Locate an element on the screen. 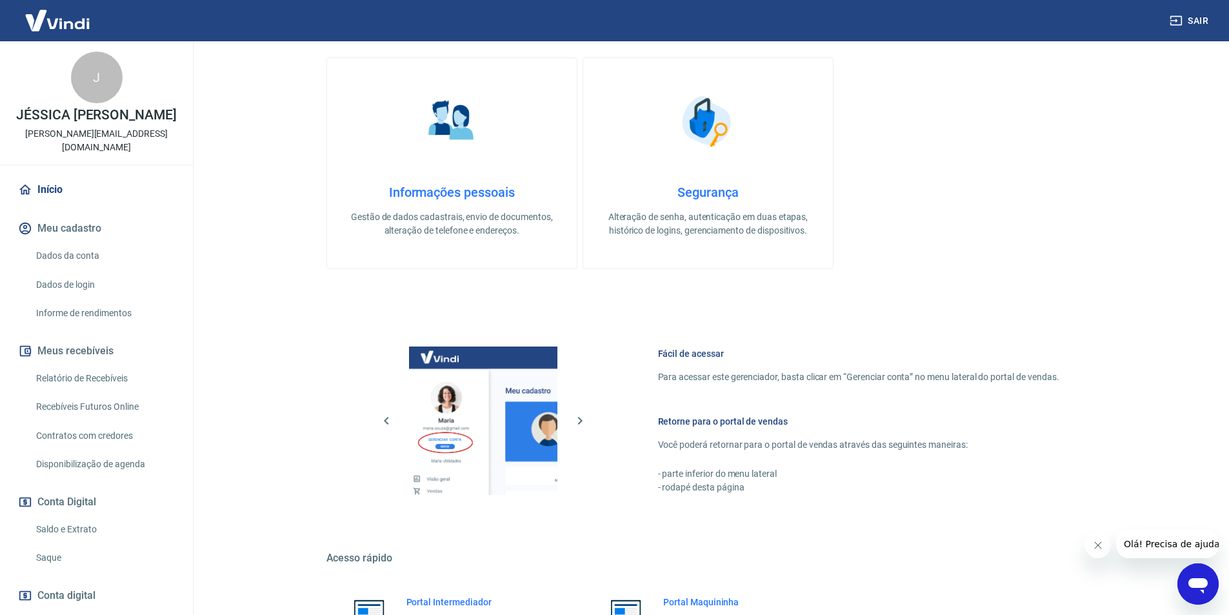 This screenshot has height=615, width=1229. h6: Retorne para o portal de vendas is located at coordinates (859, 421).